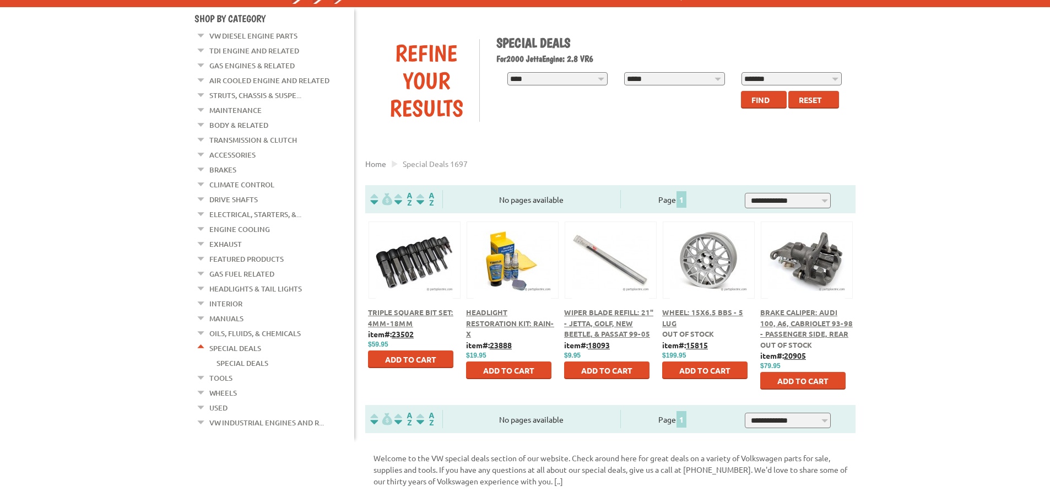  Describe the element at coordinates (764, 100) in the screenshot. I see `button: Find` at that location.